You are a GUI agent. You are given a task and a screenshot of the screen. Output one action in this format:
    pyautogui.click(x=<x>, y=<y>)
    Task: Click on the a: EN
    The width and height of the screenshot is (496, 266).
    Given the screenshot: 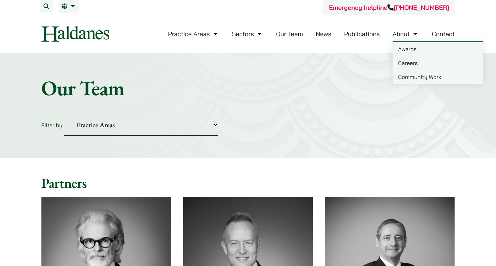 What is the action you would take?
    pyautogui.click(x=69, y=6)
    